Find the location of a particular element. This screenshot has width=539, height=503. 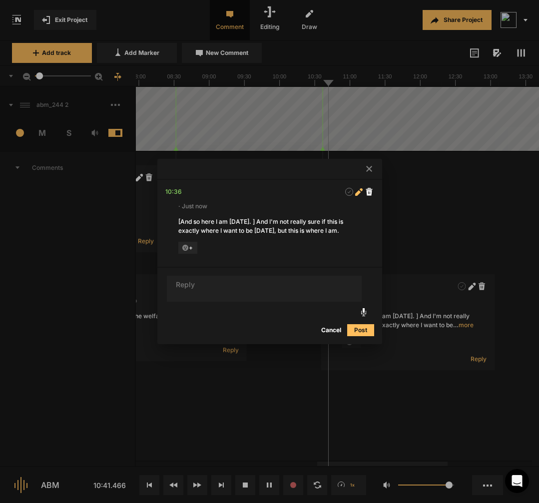

button: Cancel is located at coordinates (331, 330).